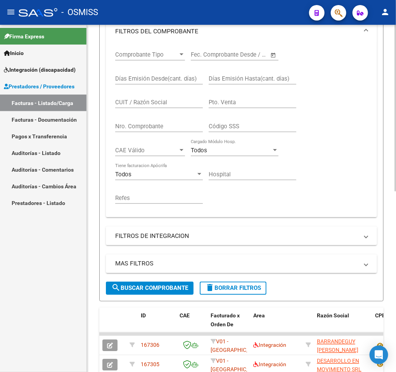 The width and height of the screenshot is (396, 372). I want to click on button: Borrar Filtros, so click(233, 288).